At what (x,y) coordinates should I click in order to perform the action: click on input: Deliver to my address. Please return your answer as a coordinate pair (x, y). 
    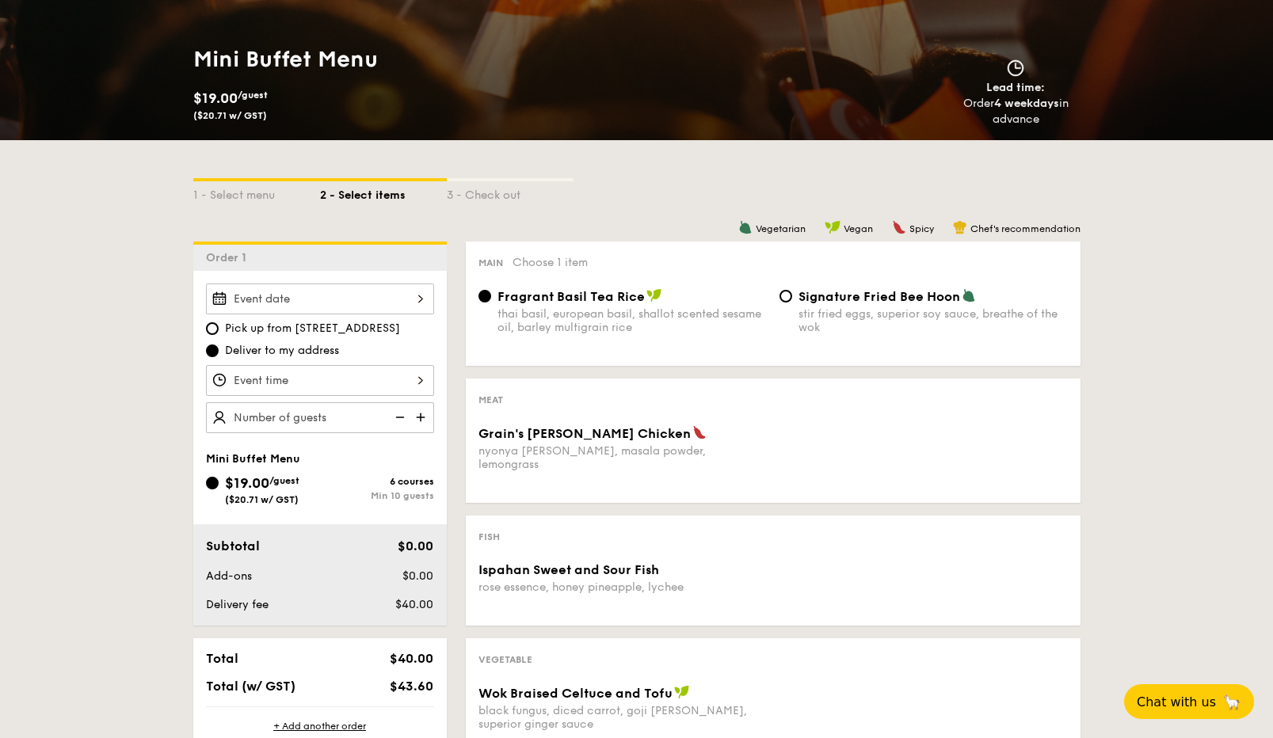
    Looking at the image, I should click on (212, 351).